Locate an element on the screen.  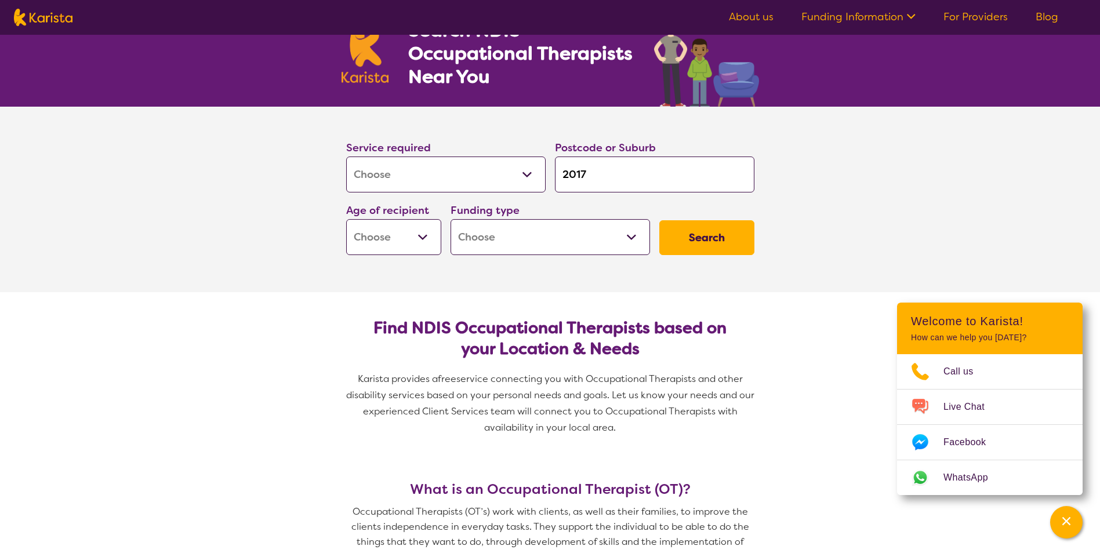
h1: Search NDIS Occupational Therapists Near You is located at coordinates (521, 53).